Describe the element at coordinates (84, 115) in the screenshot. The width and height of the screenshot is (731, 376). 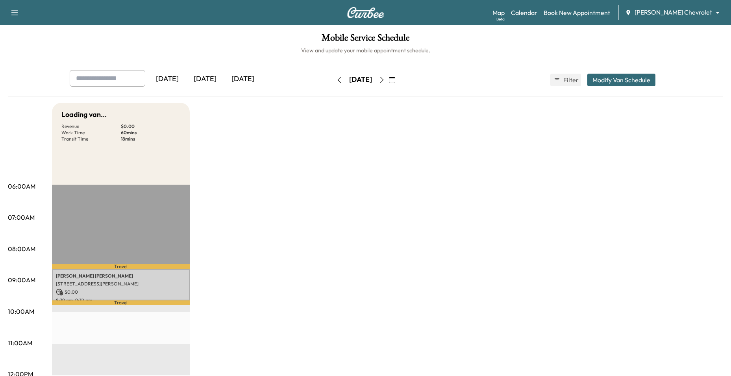
I see `h5: Loading van...` at that location.